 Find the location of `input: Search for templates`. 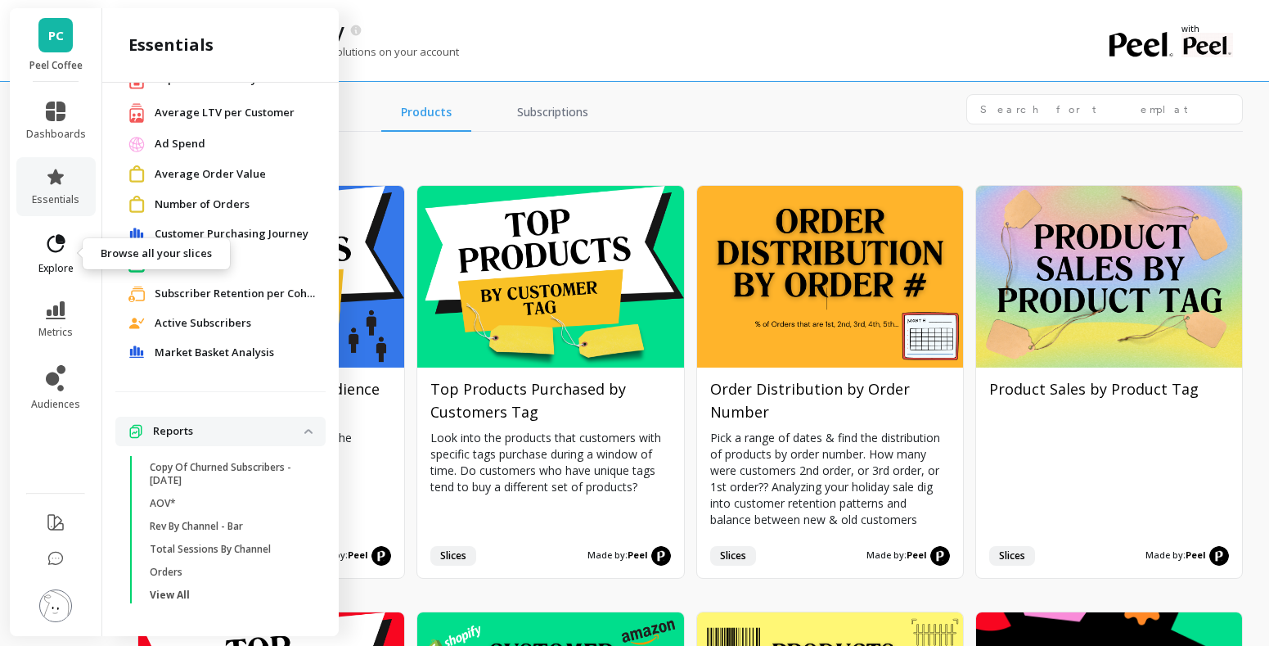

input: Search for templates is located at coordinates (1105, 109).